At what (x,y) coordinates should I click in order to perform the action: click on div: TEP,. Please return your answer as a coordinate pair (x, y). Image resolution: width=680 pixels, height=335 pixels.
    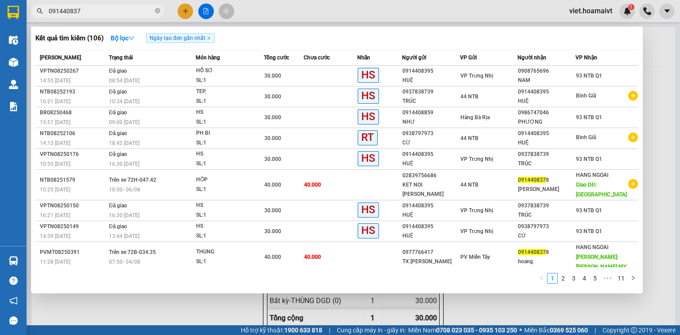
    Looking at the image, I should click on (229, 92).